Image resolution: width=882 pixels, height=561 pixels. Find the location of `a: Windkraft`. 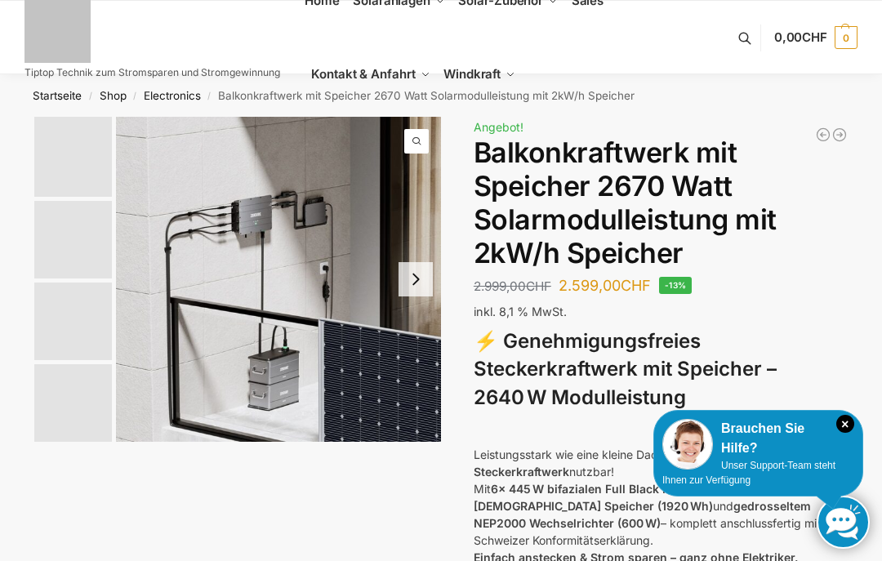

a: Windkraft is located at coordinates (479, 74).